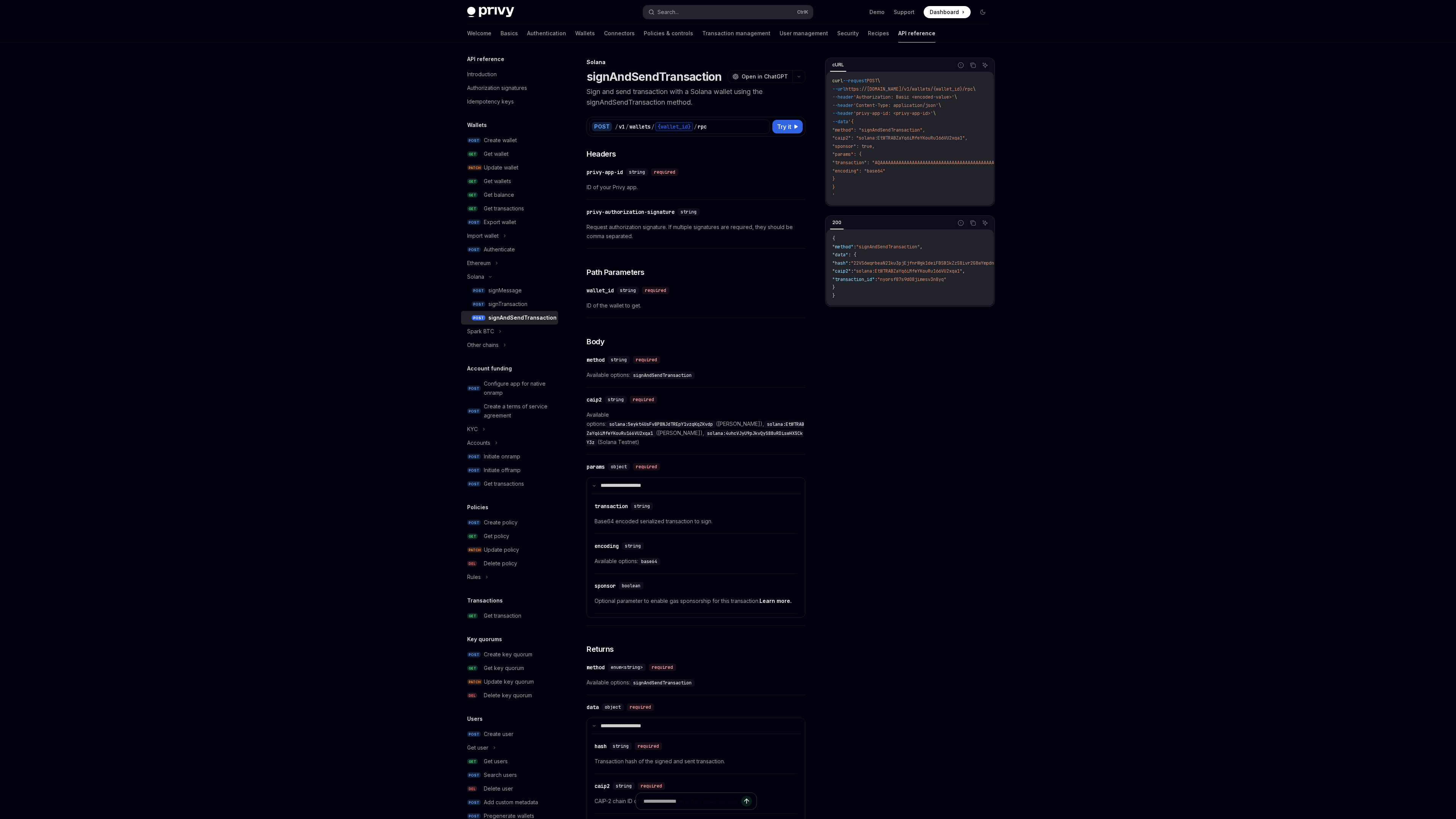 The width and height of the screenshot is (1456, 819). What do you see at coordinates (509, 168) in the screenshot?
I see `a: PATCHUpdate wallet` at bounding box center [509, 168].